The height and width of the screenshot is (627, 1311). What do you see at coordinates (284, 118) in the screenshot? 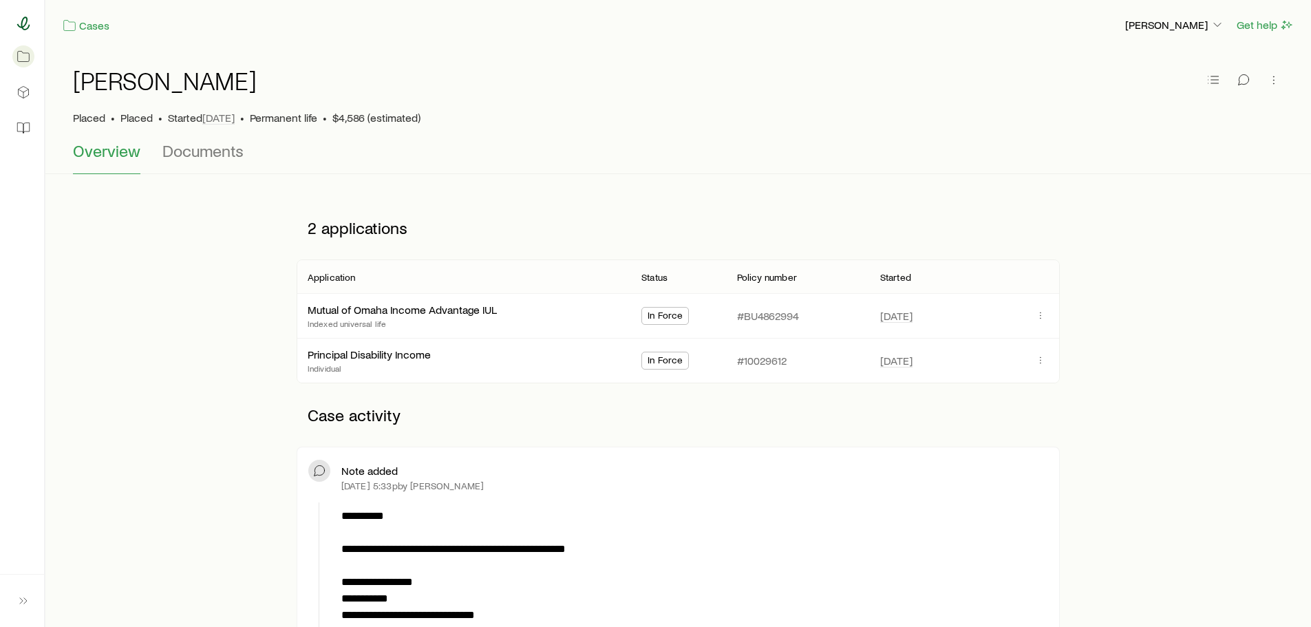
I see `span: Permanent life` at bounding box center [284, 118].